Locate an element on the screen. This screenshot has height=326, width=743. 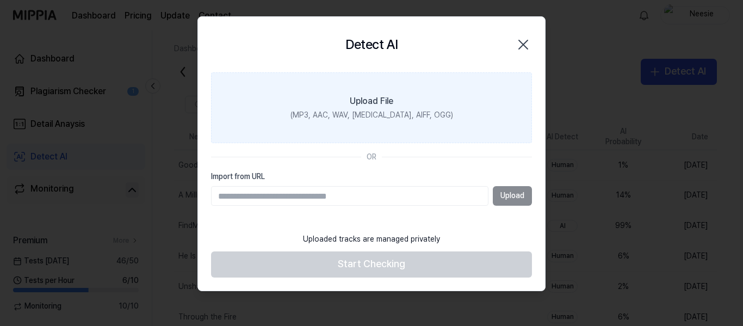
h2: Detect AI is located at coordinates (371, 45).